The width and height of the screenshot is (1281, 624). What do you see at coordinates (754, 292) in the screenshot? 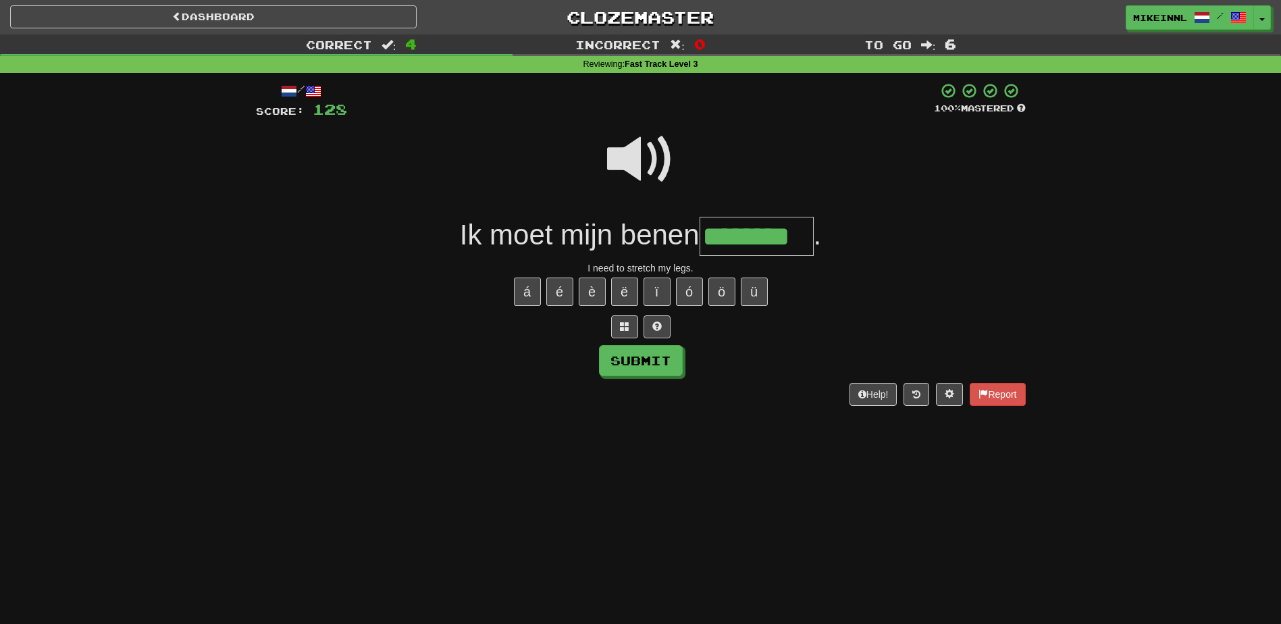
I see `button: ü` at bounding box center [754, 292].